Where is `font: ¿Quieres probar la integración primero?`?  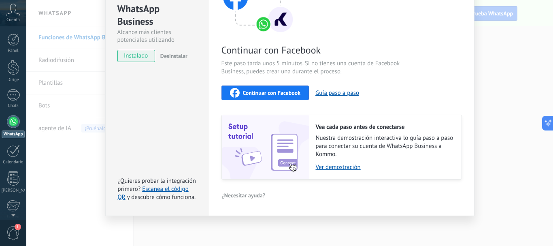
font: ¿Quieres probar la integración primero? is located at coordinates (157, 184).